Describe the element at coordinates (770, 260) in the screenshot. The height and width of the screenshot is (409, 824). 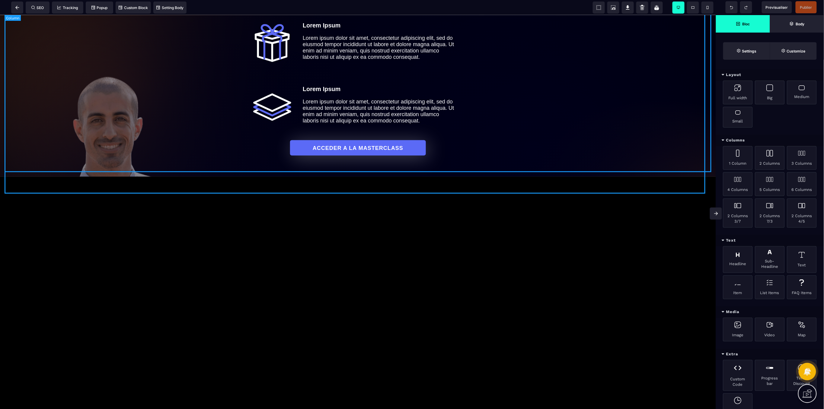
I see `div: Sub-Headline` at that location.